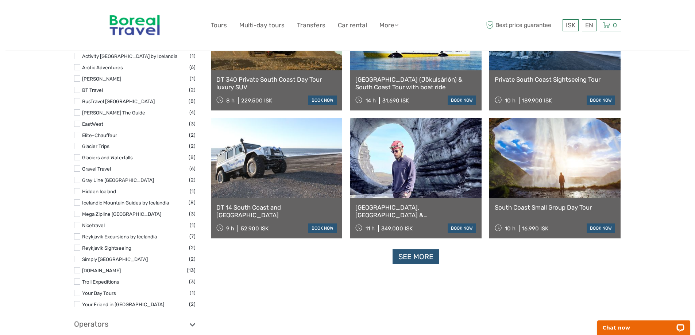  I want to click on div: 189.900 ISK, so click(537, 101).